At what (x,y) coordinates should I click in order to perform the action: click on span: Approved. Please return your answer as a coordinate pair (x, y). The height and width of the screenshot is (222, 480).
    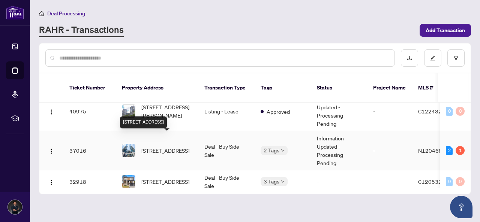
    Looking at the image, I should click on (278, 112).